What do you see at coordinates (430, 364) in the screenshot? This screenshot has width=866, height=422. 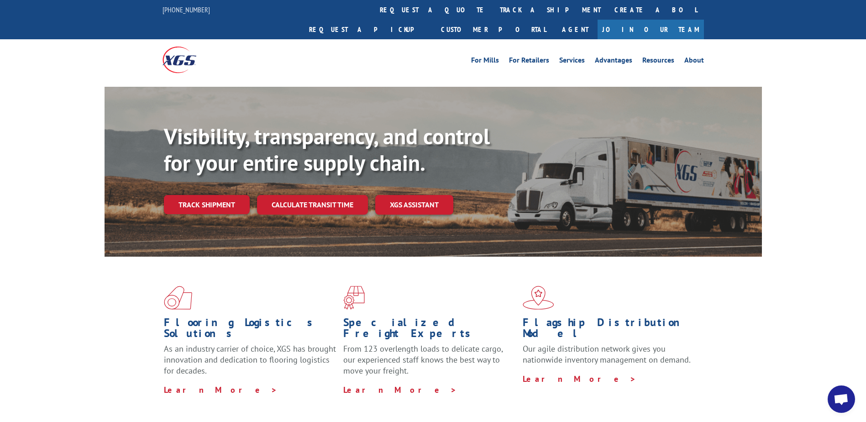 I see `p: From 123 overlength loads to delicate cargo, our experienced staff knows the best way to move you...` at bounding box center [430, 364].